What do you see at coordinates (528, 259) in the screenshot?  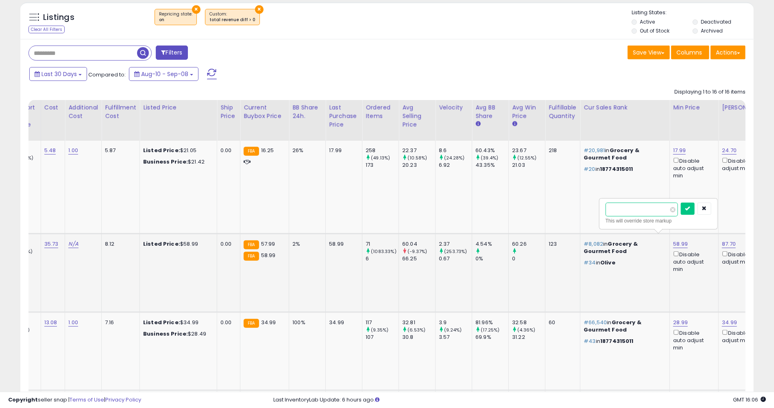 I see `div: 0` at bounding box center [528, 259].